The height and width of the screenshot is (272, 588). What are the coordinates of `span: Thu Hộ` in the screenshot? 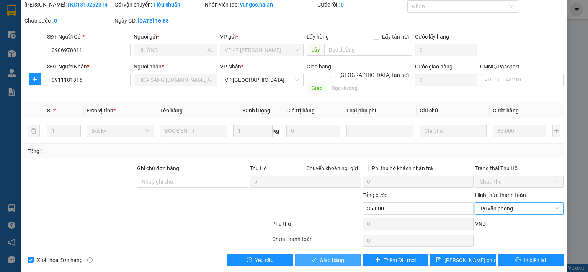 It's located at (258, 168).